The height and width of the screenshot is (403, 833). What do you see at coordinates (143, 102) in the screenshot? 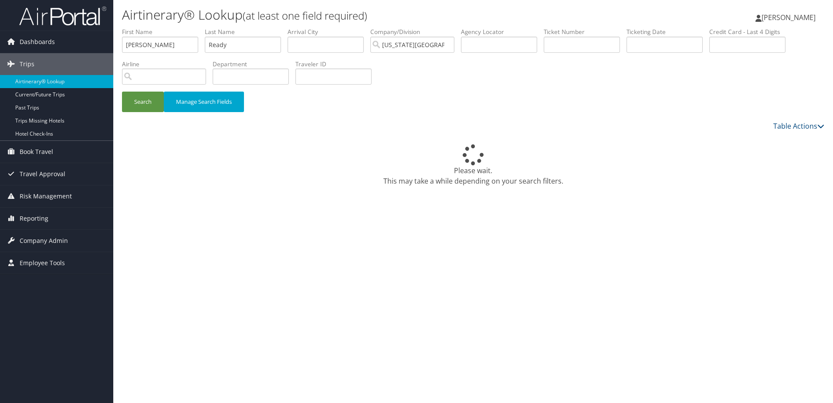
I see `button: Search` at bounding box center [143, 102].